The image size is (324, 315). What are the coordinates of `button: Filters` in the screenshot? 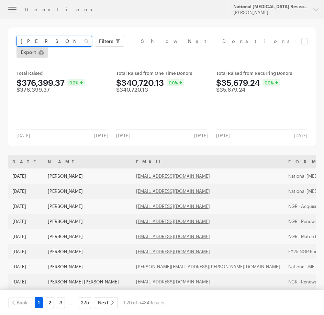 It's located at (109, 41).